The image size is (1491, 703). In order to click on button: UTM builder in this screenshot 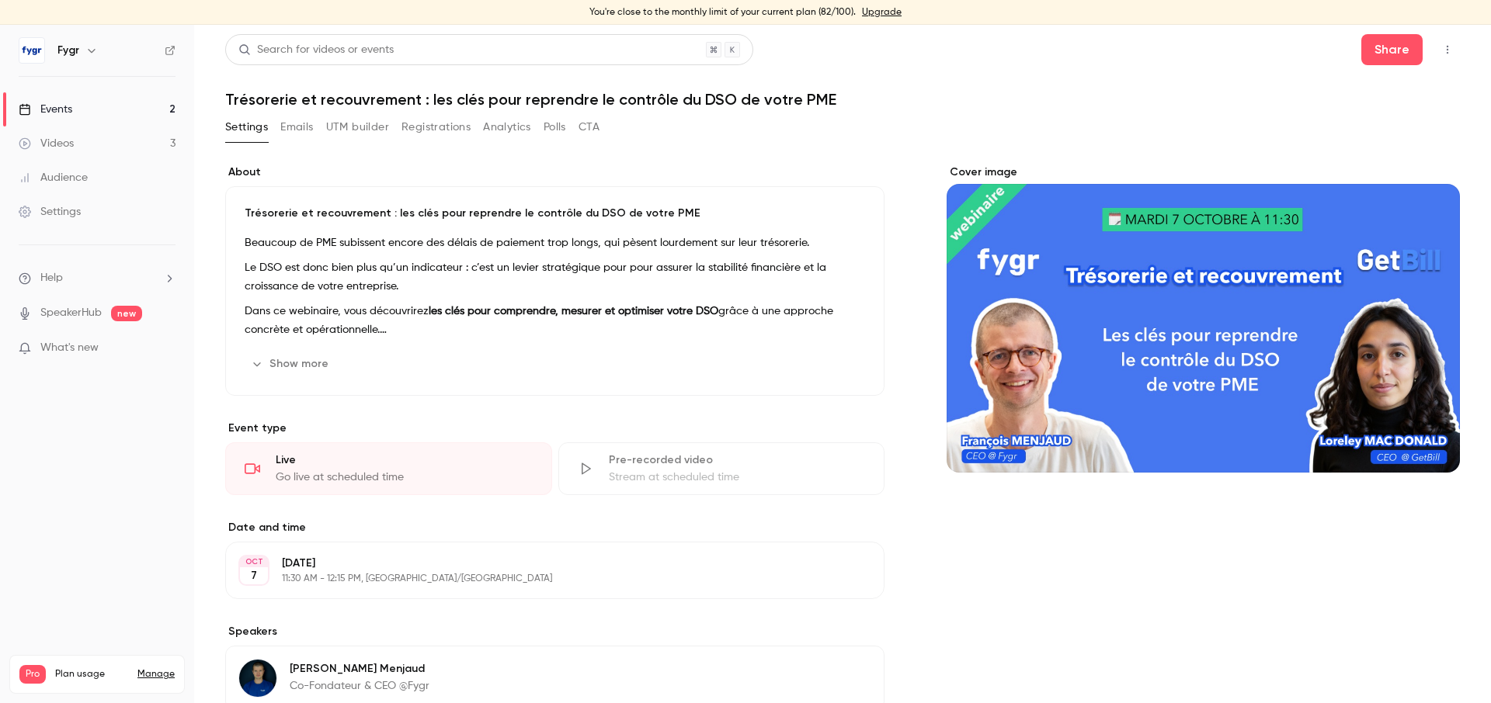, I will do `click(357, 127)`.